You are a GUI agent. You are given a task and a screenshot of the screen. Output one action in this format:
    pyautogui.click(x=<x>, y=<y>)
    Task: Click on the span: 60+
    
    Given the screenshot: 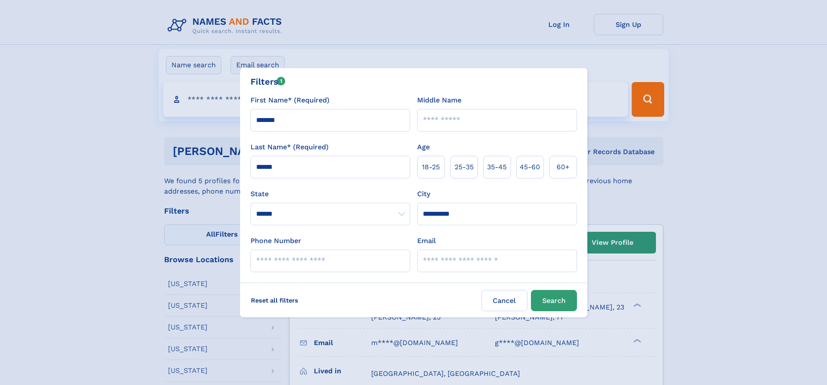 What is the action you would take?
    pyautogui.click(x=563, y=167)
    